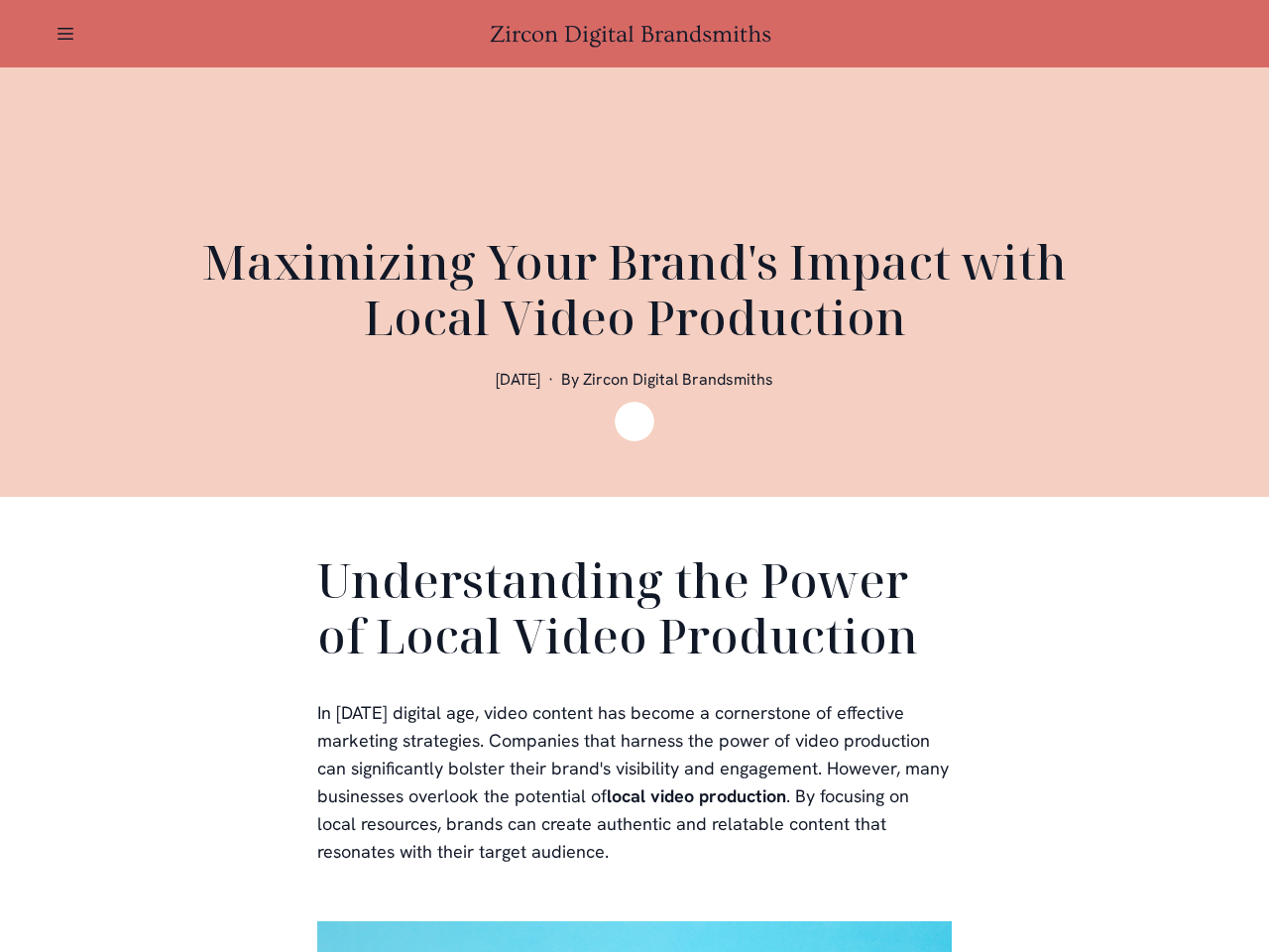  I want to click on b: local video production, so click(696, 795).